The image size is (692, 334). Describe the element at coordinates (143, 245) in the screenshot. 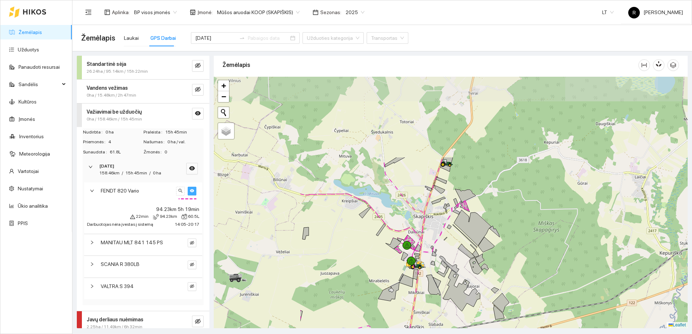

I see `div: MANITAU MLT 841 145 PSeye-invisible` at that location.